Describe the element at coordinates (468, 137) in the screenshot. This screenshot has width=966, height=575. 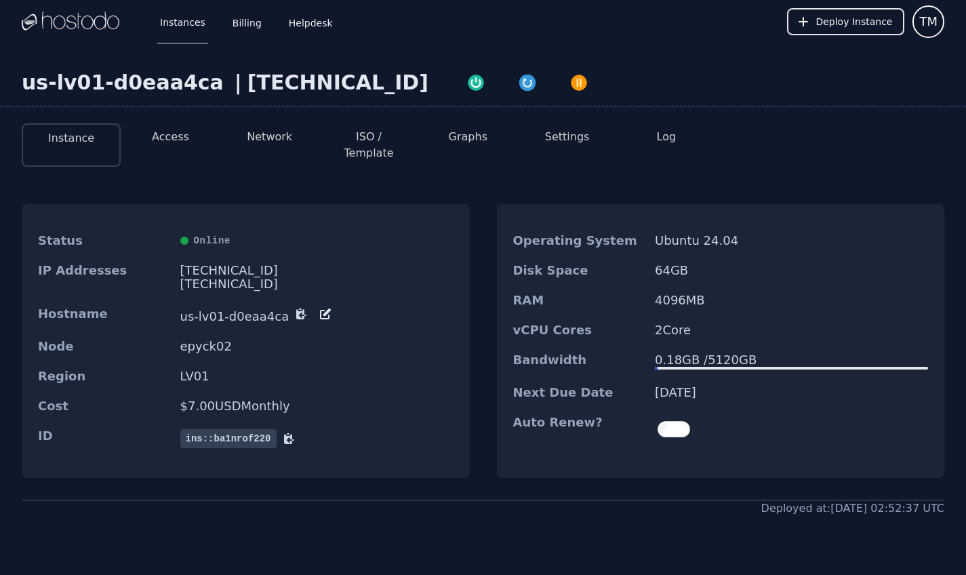
I see `button: Graphs` at that location.